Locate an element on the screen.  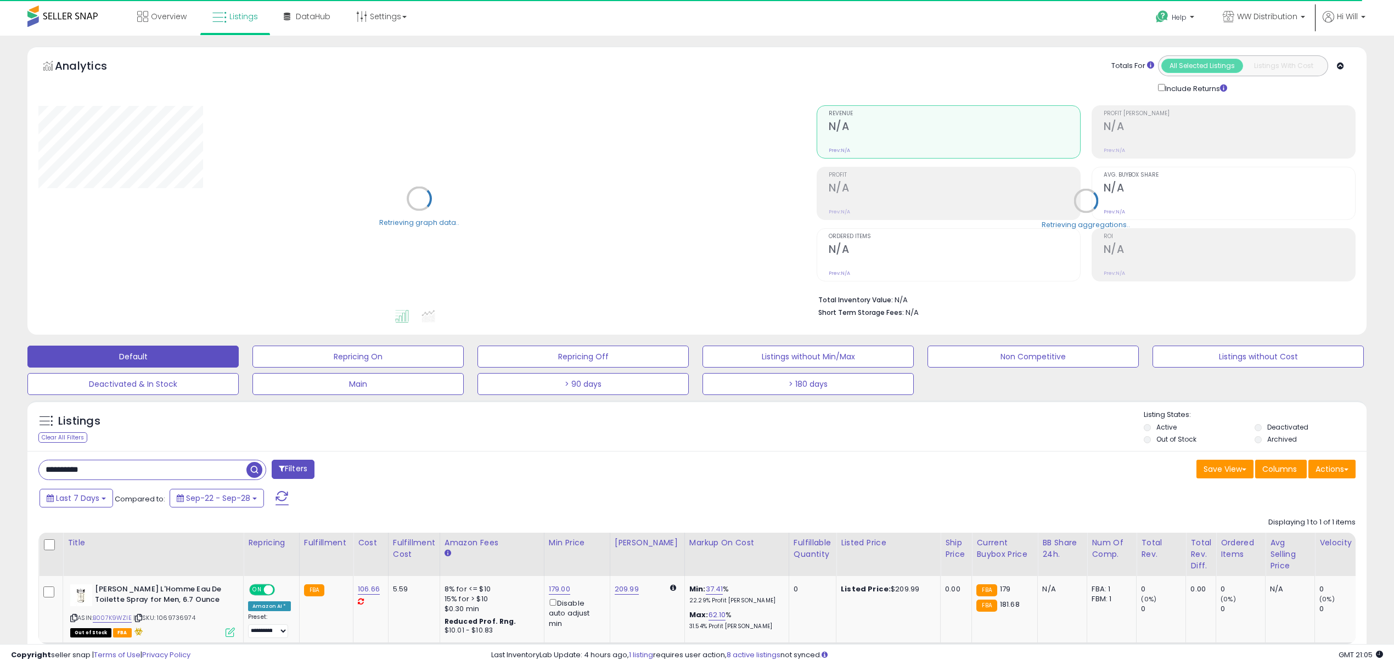
a: Privacy Policy is located at coordinates (166, 655).